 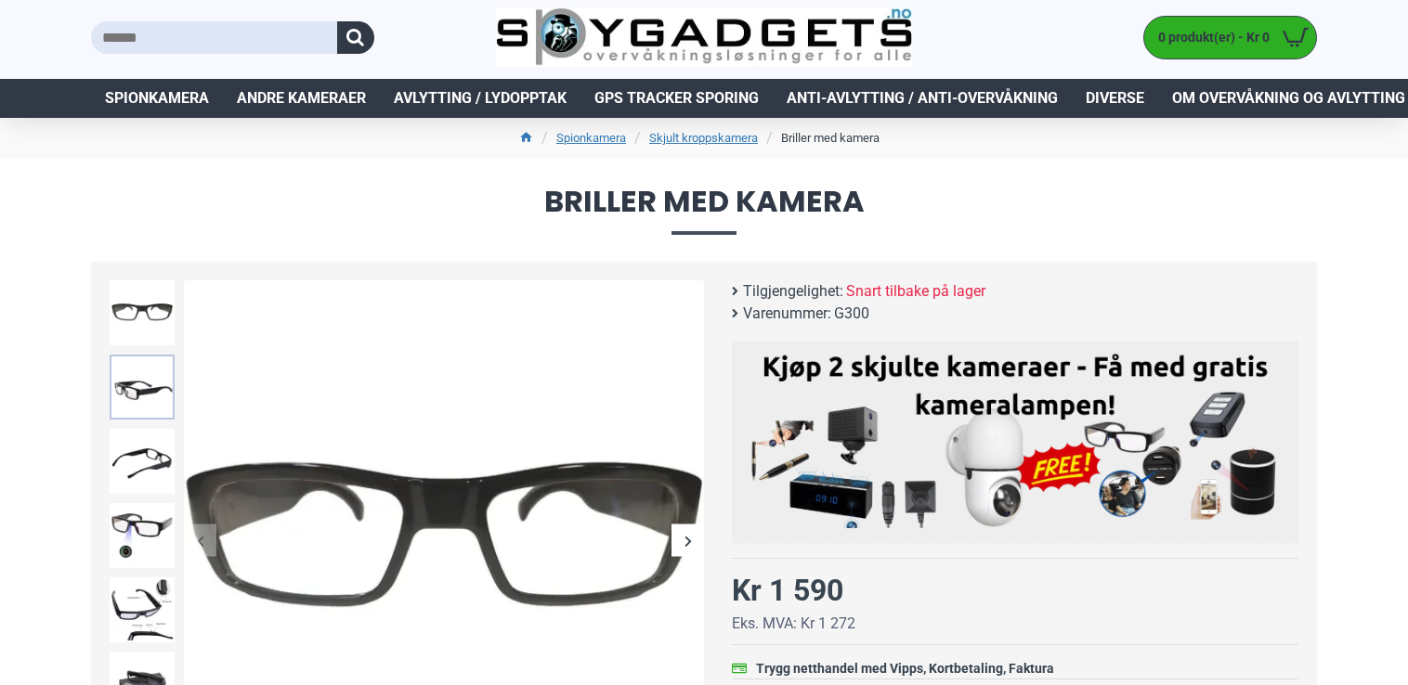 I want to click on div: Next slide, so click(x=687, y=540).